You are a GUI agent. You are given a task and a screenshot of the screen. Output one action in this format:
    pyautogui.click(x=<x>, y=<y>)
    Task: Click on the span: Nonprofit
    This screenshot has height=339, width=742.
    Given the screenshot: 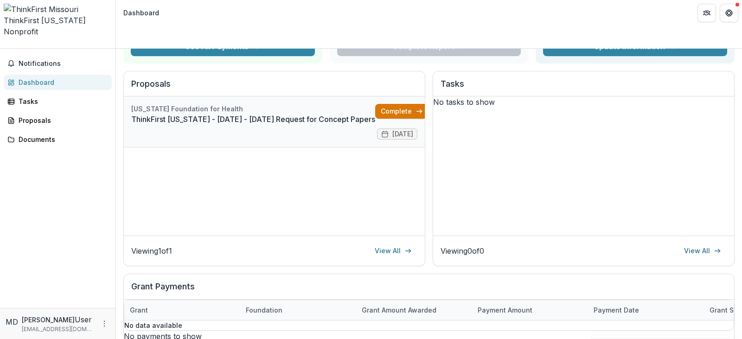 What is the action you would take?
    pyautogui.click(x=21, y=32)
    